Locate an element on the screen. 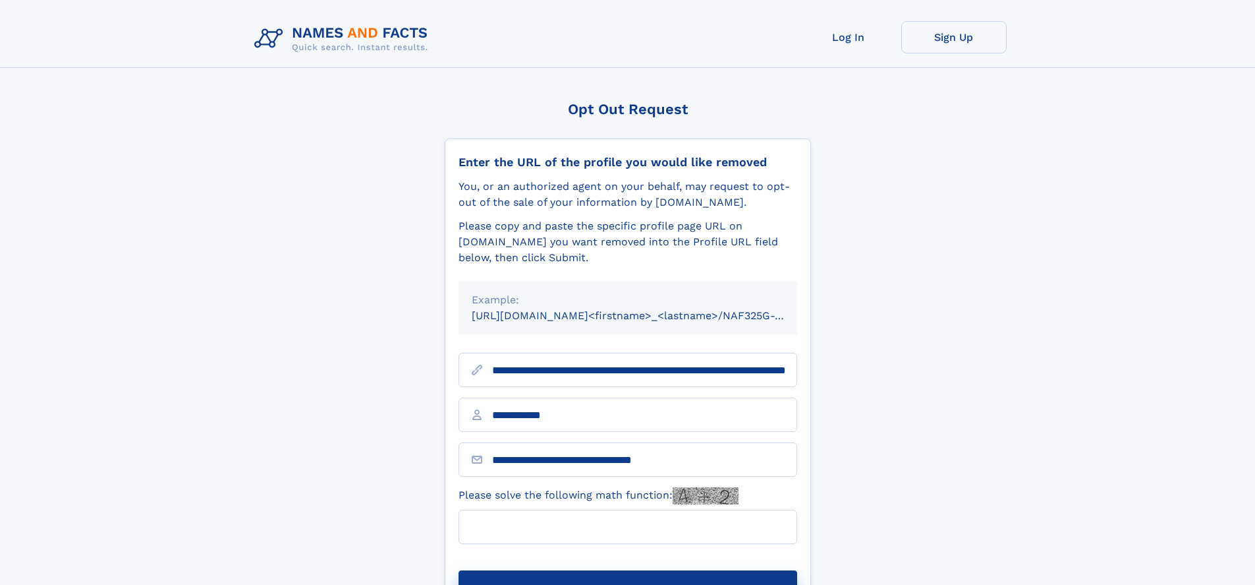  label: Please solve the following math function: is located at coordinates (598, 496).